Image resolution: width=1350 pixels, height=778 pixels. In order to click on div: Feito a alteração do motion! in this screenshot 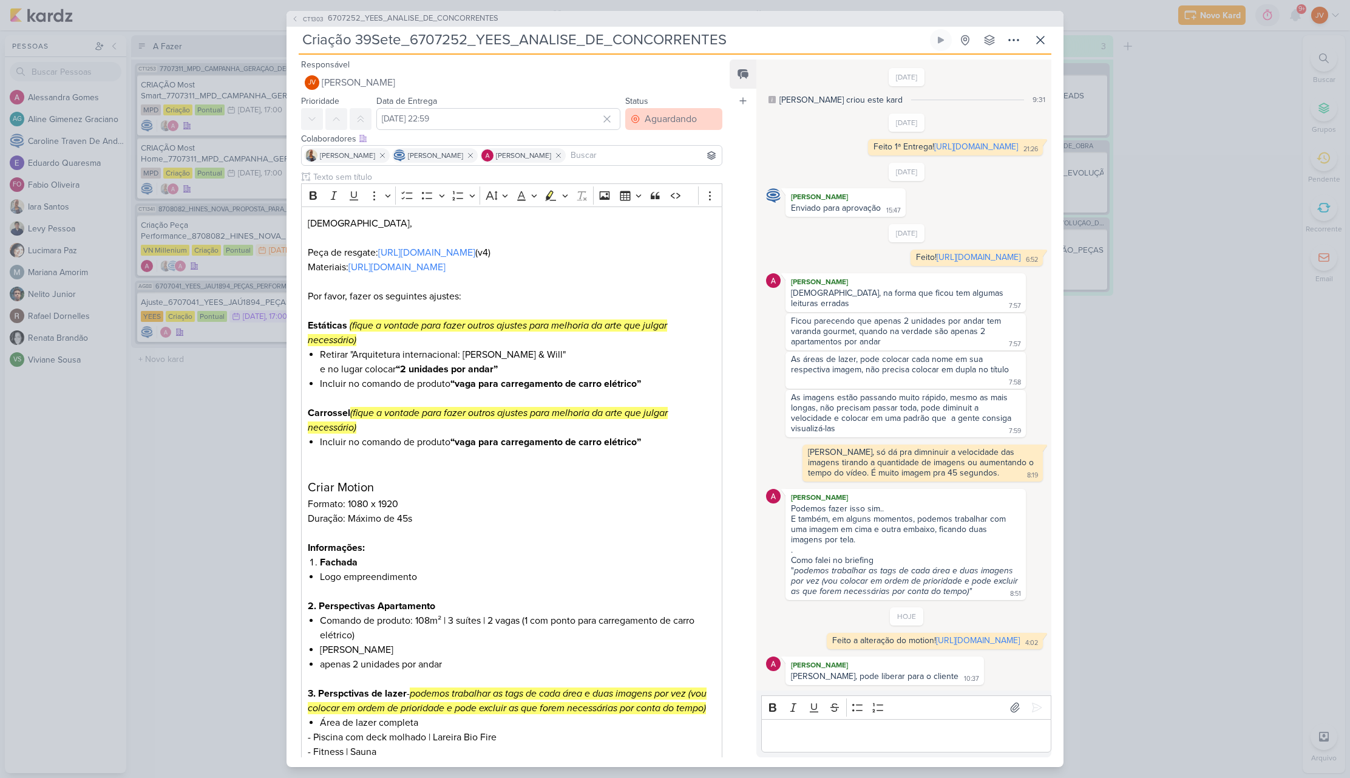, I will do `click(926, 640)`.